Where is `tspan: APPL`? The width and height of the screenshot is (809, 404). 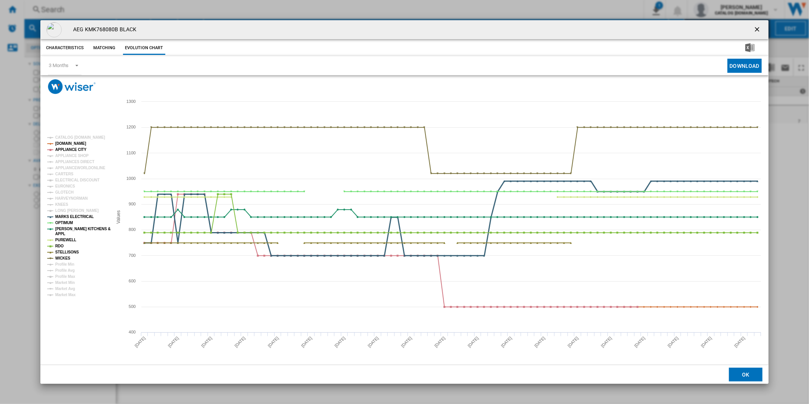 tspan: APPL is located at coordinates (60, 233).